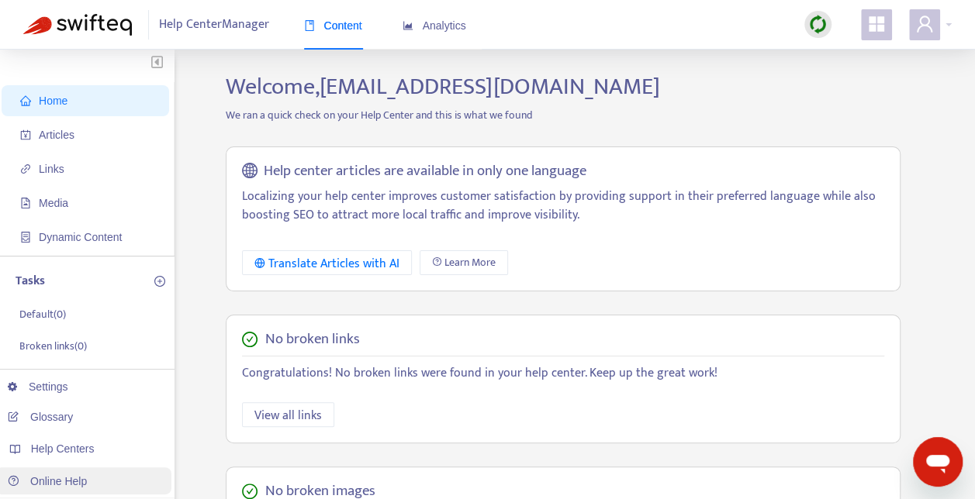  Describe the element at coordinates (26, 169) in the screenshot. I see `span: link` at that location.